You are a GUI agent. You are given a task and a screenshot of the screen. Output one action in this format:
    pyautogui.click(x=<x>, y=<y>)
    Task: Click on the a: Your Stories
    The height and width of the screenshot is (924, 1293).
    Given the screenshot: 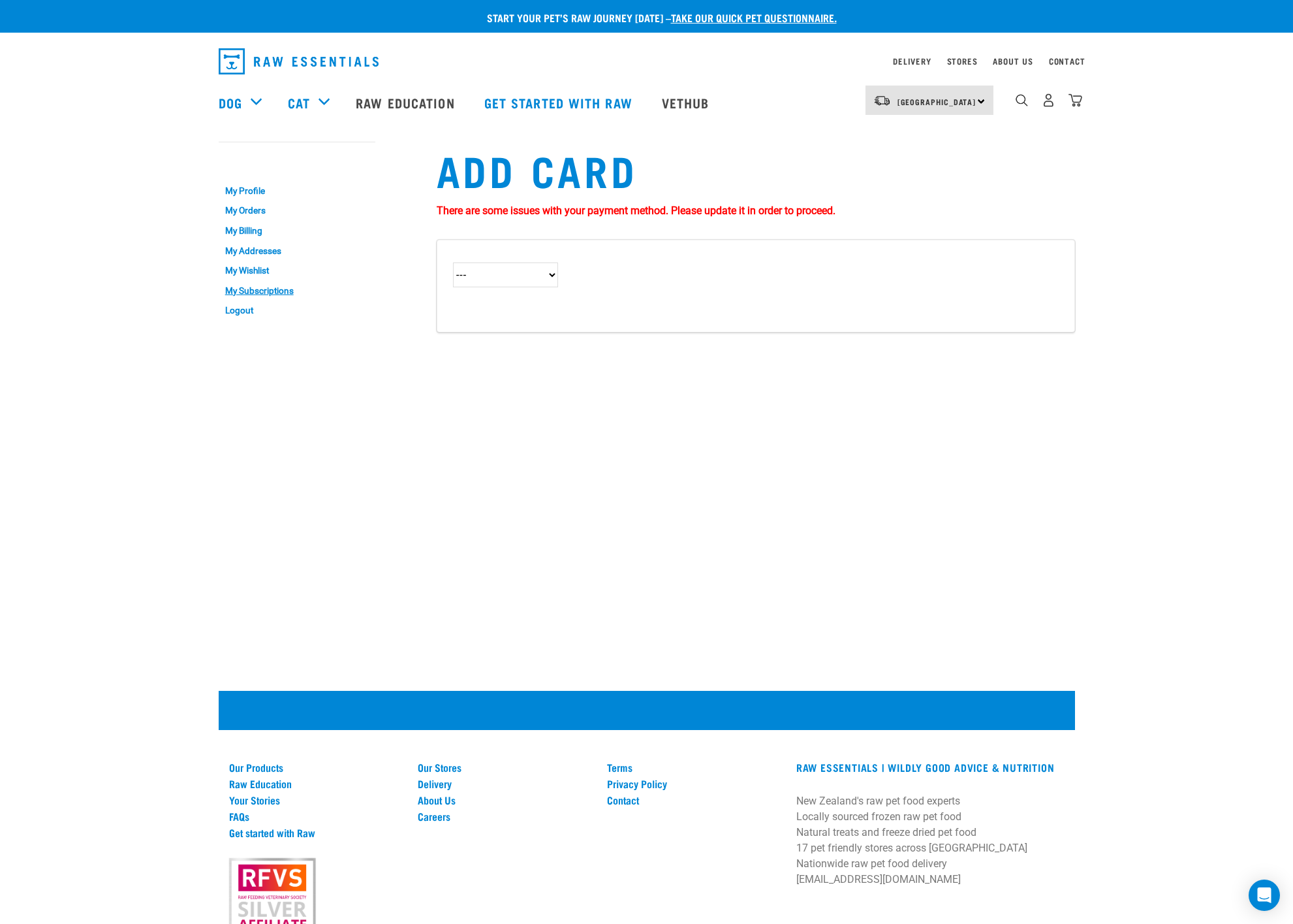 What is the action you would take?
    pyautogui.click(x=316, y=800)
    